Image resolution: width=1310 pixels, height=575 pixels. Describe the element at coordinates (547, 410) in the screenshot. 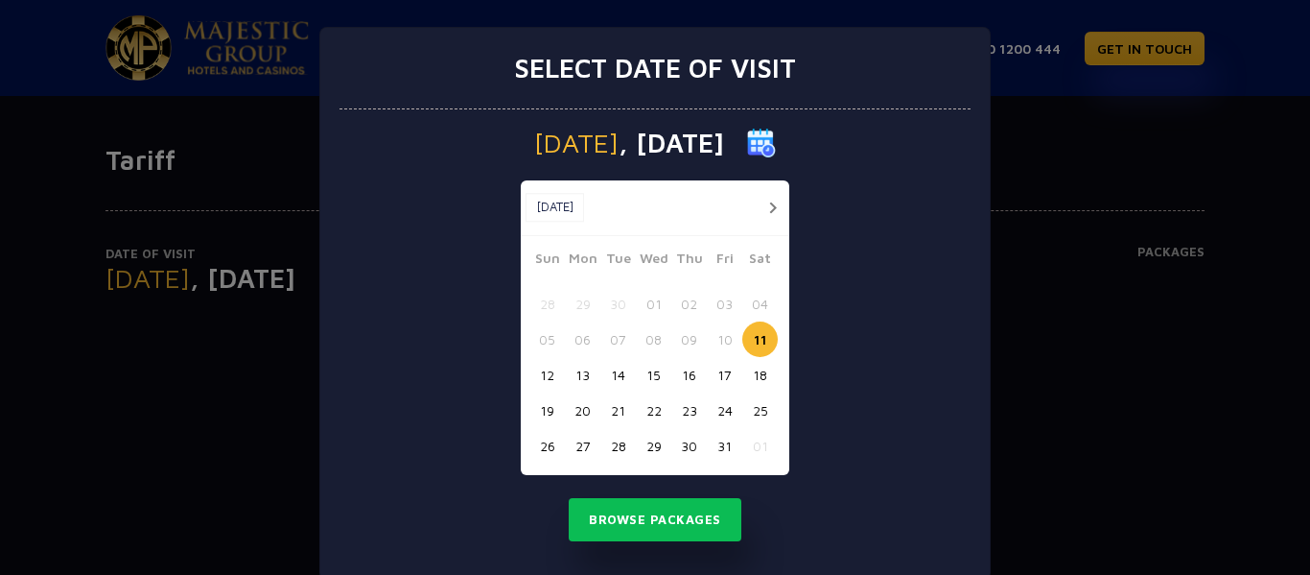

I see `button: 19` at that location.